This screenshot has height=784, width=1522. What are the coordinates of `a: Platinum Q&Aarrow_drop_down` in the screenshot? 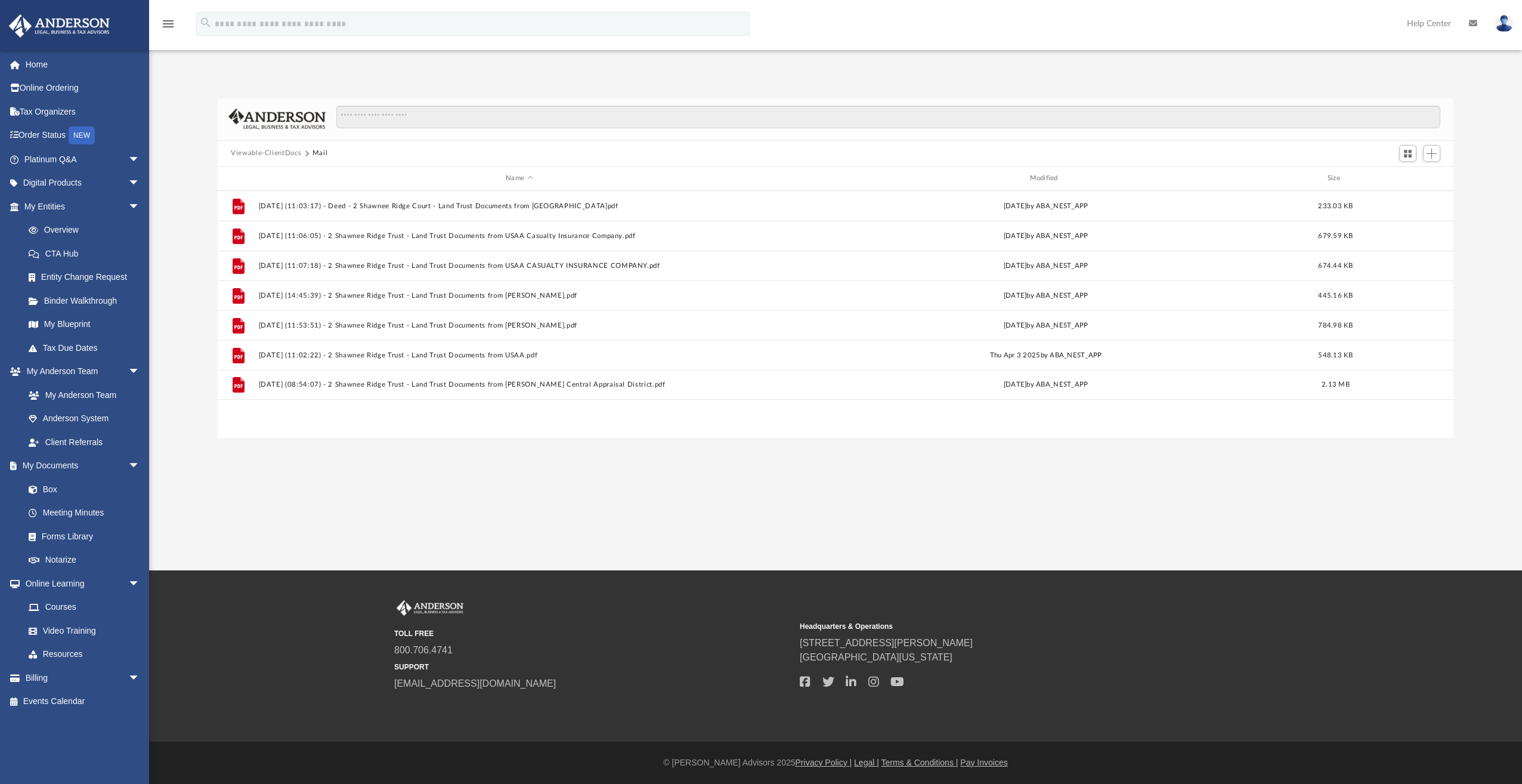 It's located at (82, 159).